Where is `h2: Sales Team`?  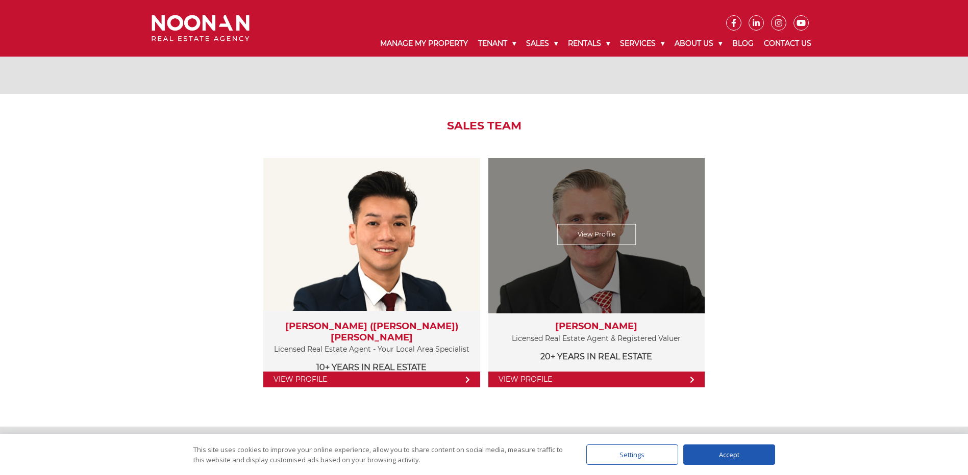
h2: Sales Team is located at coordinates (484, 126).